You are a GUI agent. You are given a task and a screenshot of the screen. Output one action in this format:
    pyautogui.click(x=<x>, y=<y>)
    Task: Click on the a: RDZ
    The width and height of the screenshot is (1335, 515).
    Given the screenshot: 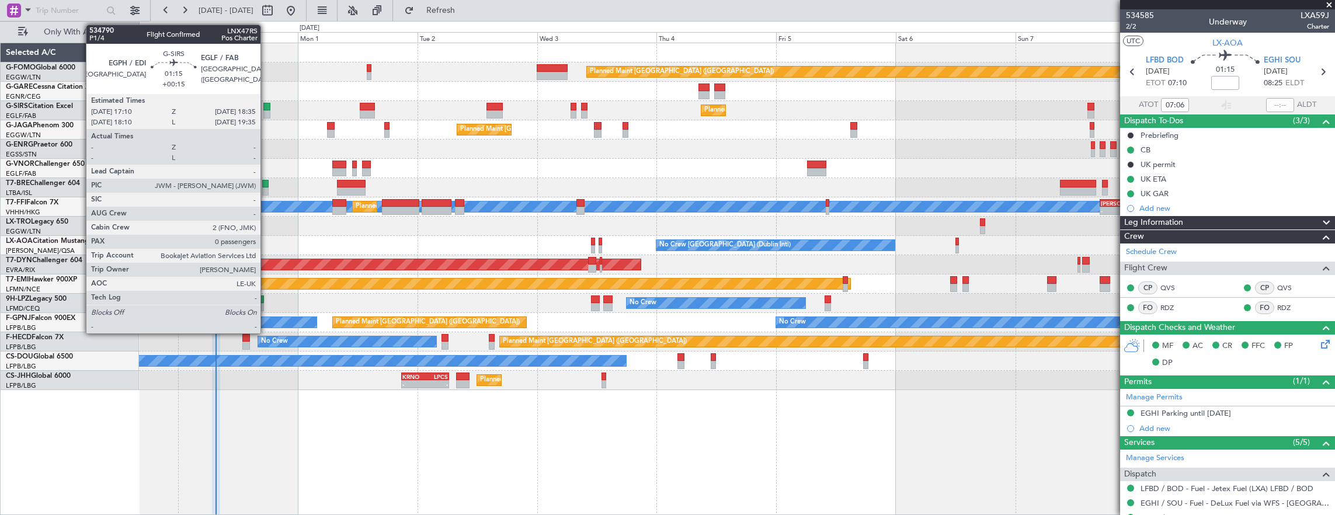 What is the action you would take?
    pyautogui.click(x=1290, y=308)
    